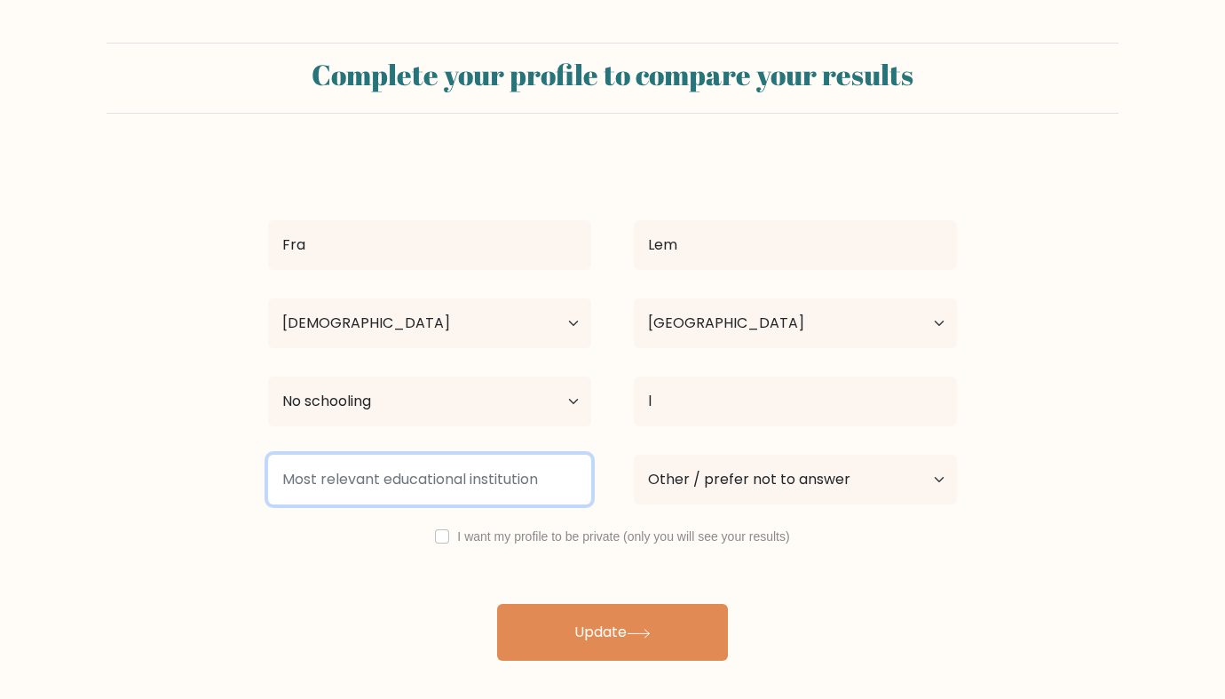 This screenshot has width=1225, height=699. I want to click on input: What did you study?, so click(796, 401).